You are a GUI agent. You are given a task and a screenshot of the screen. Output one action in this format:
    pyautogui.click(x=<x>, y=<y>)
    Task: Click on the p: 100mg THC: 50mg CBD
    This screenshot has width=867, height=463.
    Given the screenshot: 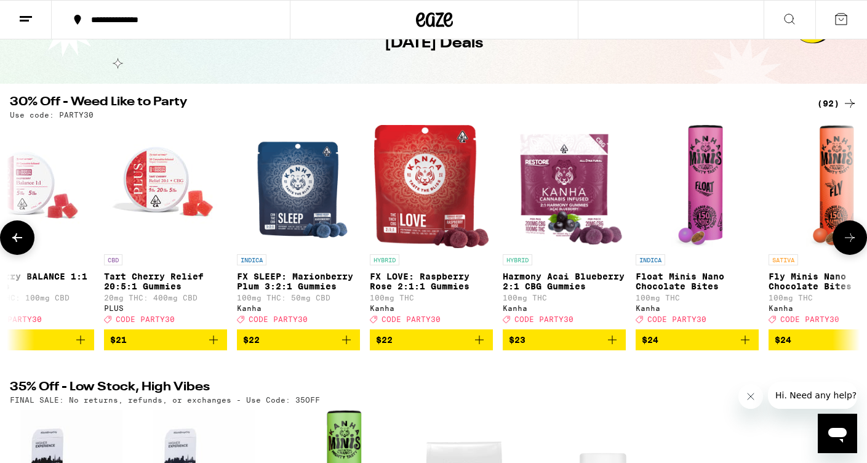 What is the action you would take?
    pyautogui.click(x=298, y=297)
    